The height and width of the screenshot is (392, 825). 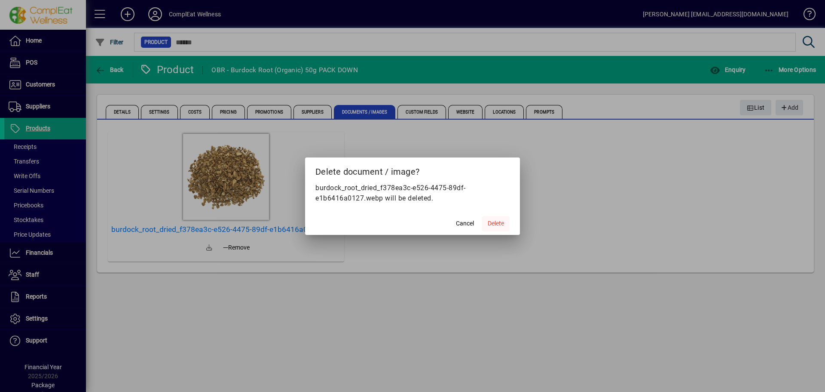 I want to click on p: burdock_root_dried_f378ea3c-e526-4475-89df-e1b6416a0127.webp will be deleted., so click(x=413, y=193).